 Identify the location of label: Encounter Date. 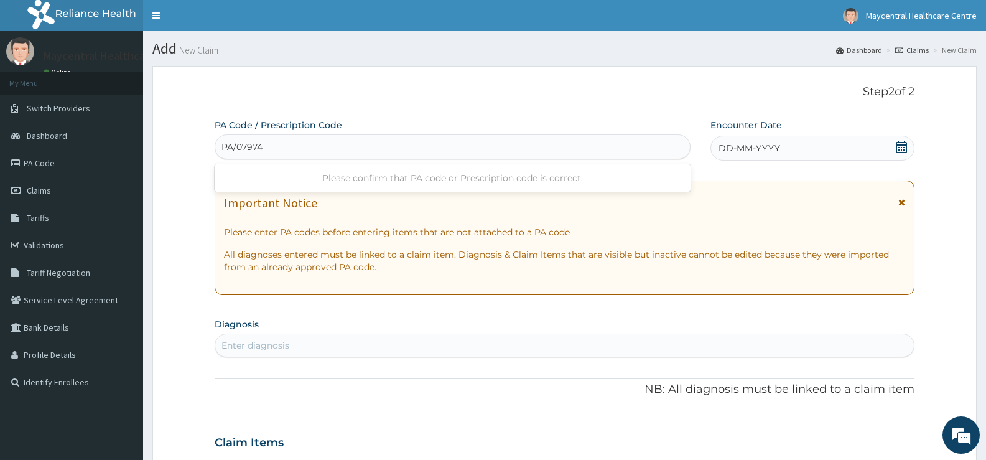
(746, 125).